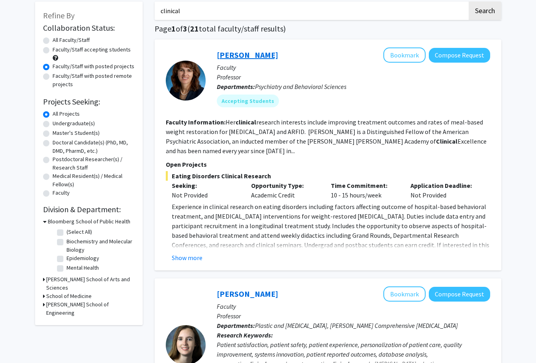 This screenshot has width=536, height=363. I want to click on p: Opportunity Type:, so click(285, 185).